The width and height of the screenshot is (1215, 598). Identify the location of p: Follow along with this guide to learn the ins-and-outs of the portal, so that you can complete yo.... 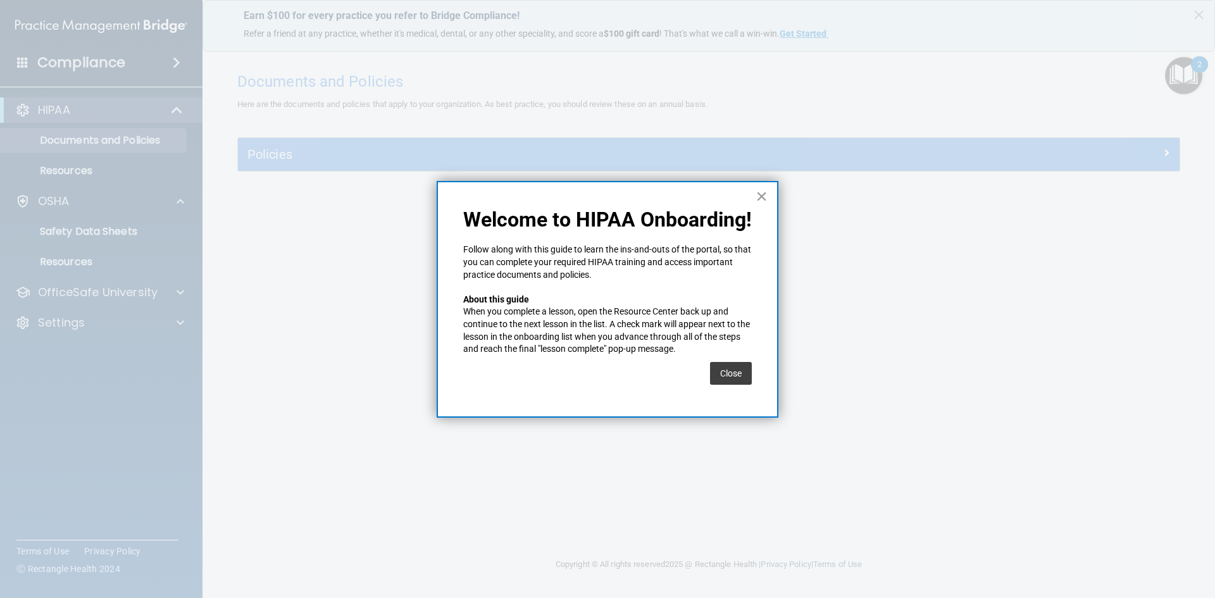
(608, 262).